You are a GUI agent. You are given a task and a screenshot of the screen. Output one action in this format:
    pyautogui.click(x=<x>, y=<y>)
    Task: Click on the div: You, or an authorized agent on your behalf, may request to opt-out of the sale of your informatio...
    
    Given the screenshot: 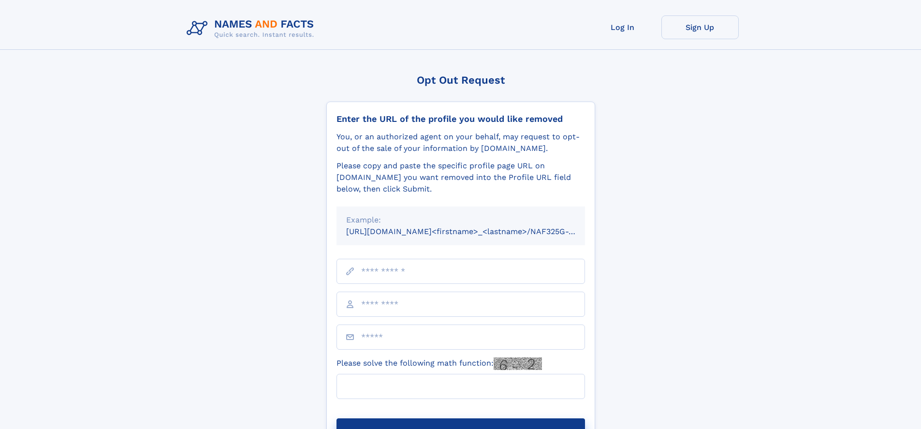 What is the action you would take?
    pyautogui.click(x=461, y=143)
    